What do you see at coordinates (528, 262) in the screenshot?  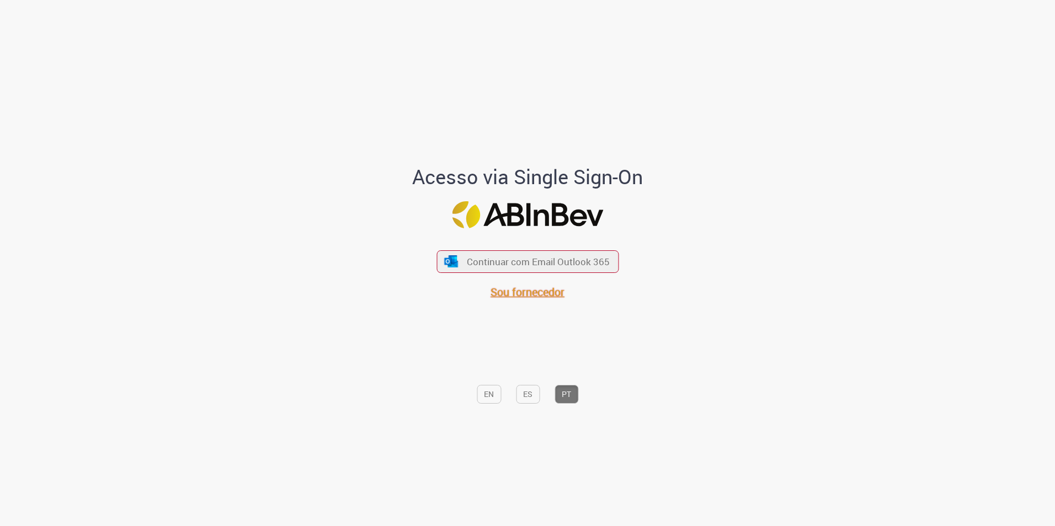 I see `button: ícone Azure/Microsoft 360 Continuar com Email Outlook 365` at bounding box center [528, 262].